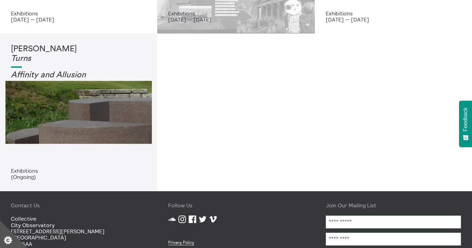 The width and height of the screenshot is (472, 248). What do you see at coordinates (466, 119) in the screenshot?
I see `span: Feedback` at bounding box center [466, 119].